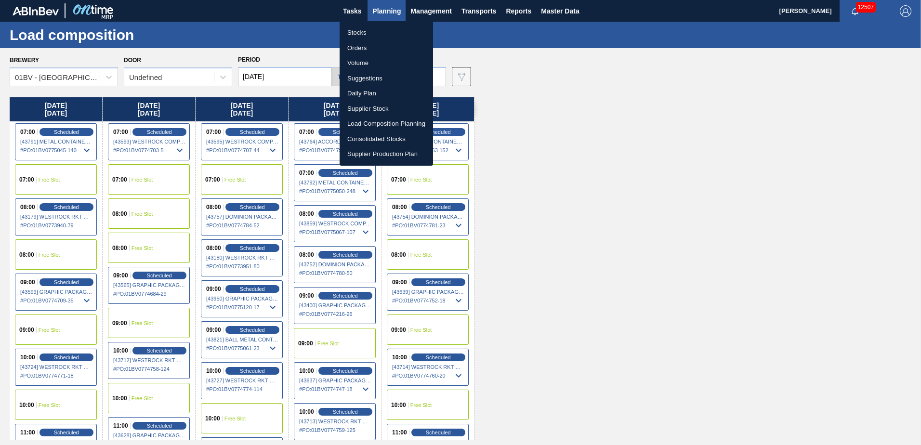 This screenshot has width=921, height=445. What do you see at coordinates (386, 63) in the screenshot?
I see `a: Volume` at bounding box center [386, 63].